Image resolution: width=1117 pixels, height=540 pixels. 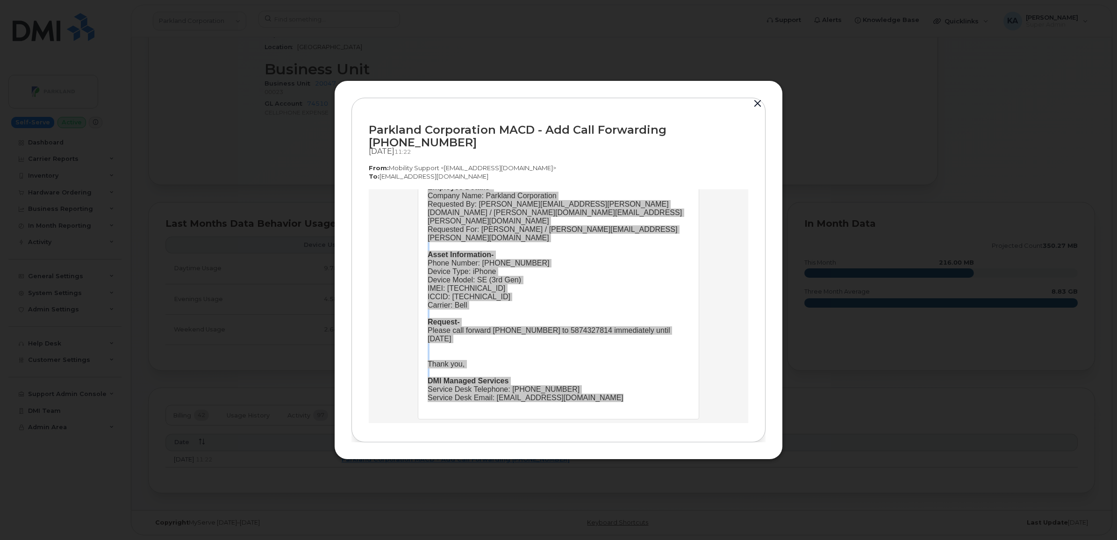 I want to click on div: Thank you,, so click(x=190, y=175).